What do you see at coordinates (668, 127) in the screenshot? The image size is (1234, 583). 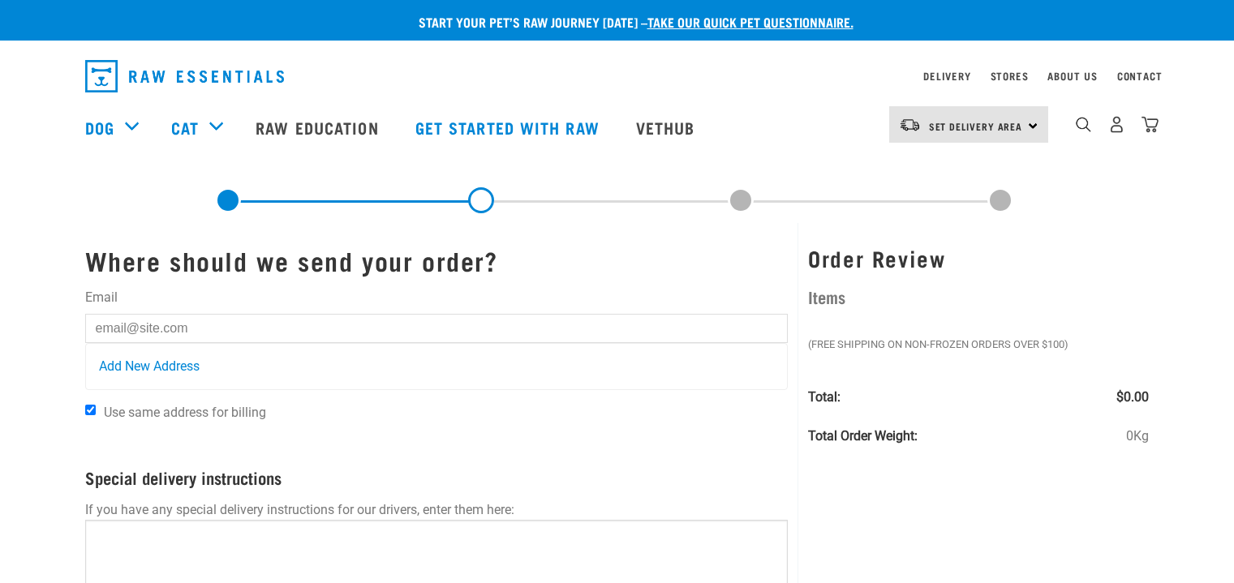 I see `a: Vethub` at bounding box center [668, 127].